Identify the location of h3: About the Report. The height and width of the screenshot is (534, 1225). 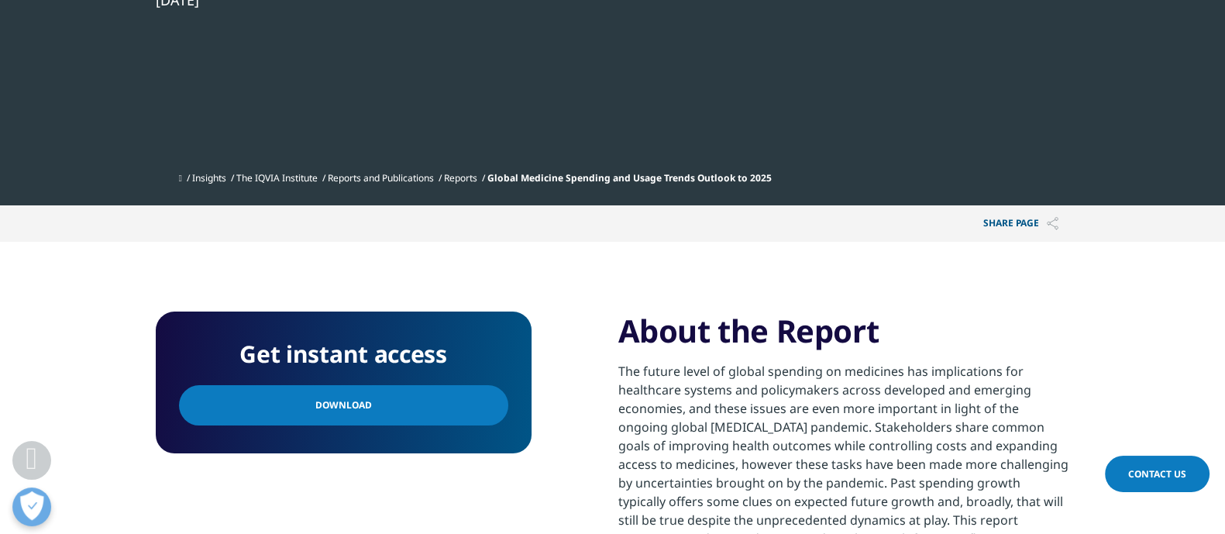
(844, 336).